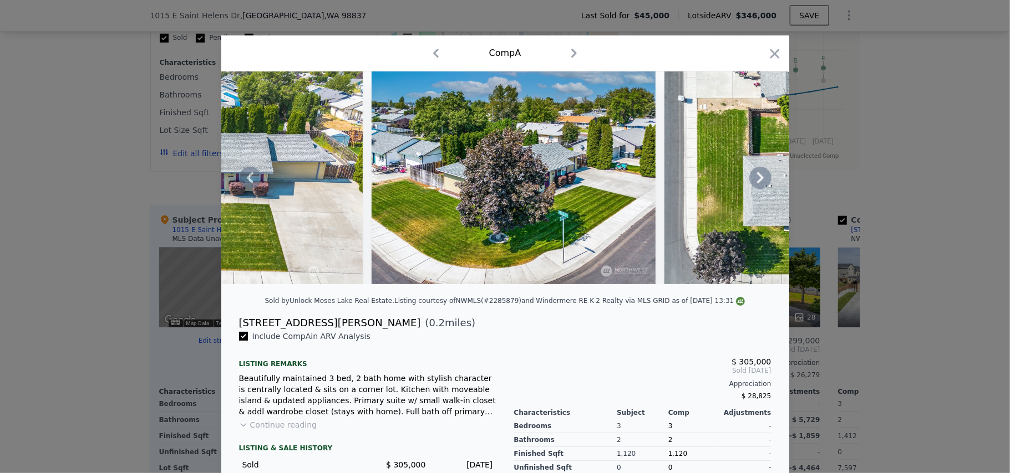  I want to click on div: Adjustments, so click(745, 413).